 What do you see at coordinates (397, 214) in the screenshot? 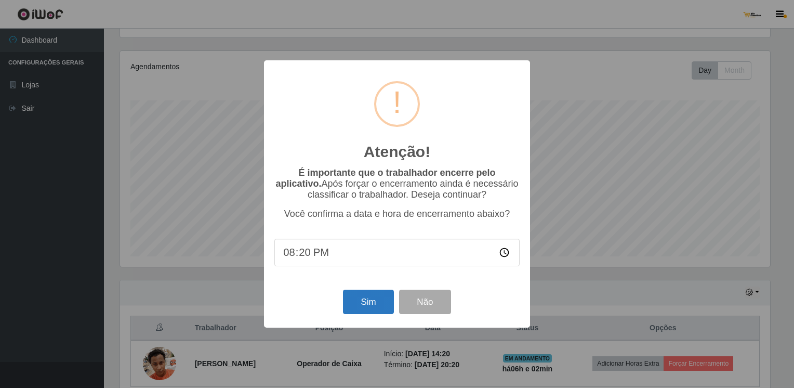
I see `p: Você confirma a data e hora de encerramento abaixo?` at bounding box center [397, 214].